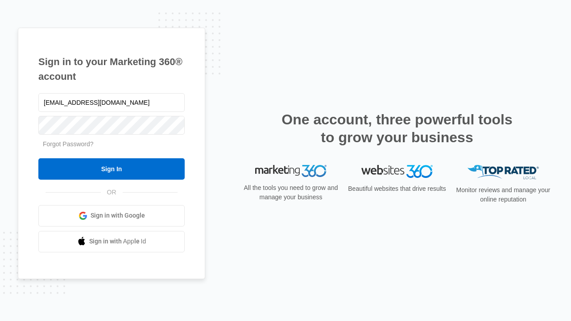 The height and width of the screenshot is (321, 571). I want to click on p: Beautiful websites that drive results, so click(397, 189).